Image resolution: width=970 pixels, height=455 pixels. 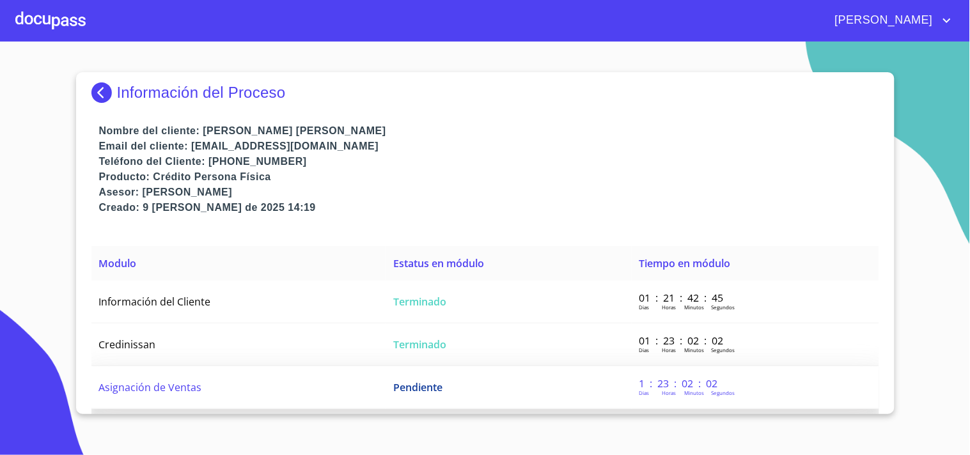 I want to click on p: 1 : 23 : 02 : 02, so click(x=682, y=384).